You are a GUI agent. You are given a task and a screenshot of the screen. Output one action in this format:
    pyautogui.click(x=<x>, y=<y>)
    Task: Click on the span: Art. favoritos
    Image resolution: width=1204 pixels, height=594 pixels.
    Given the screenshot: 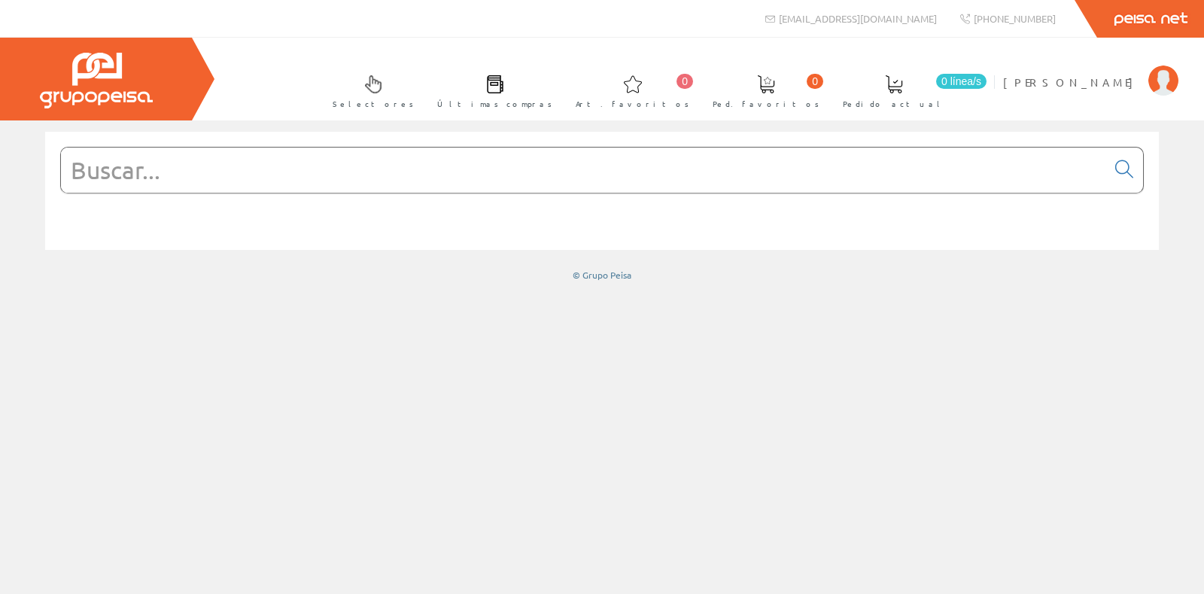 What is the action you would take?
    pyautogui.click(x=632, y=104)
    